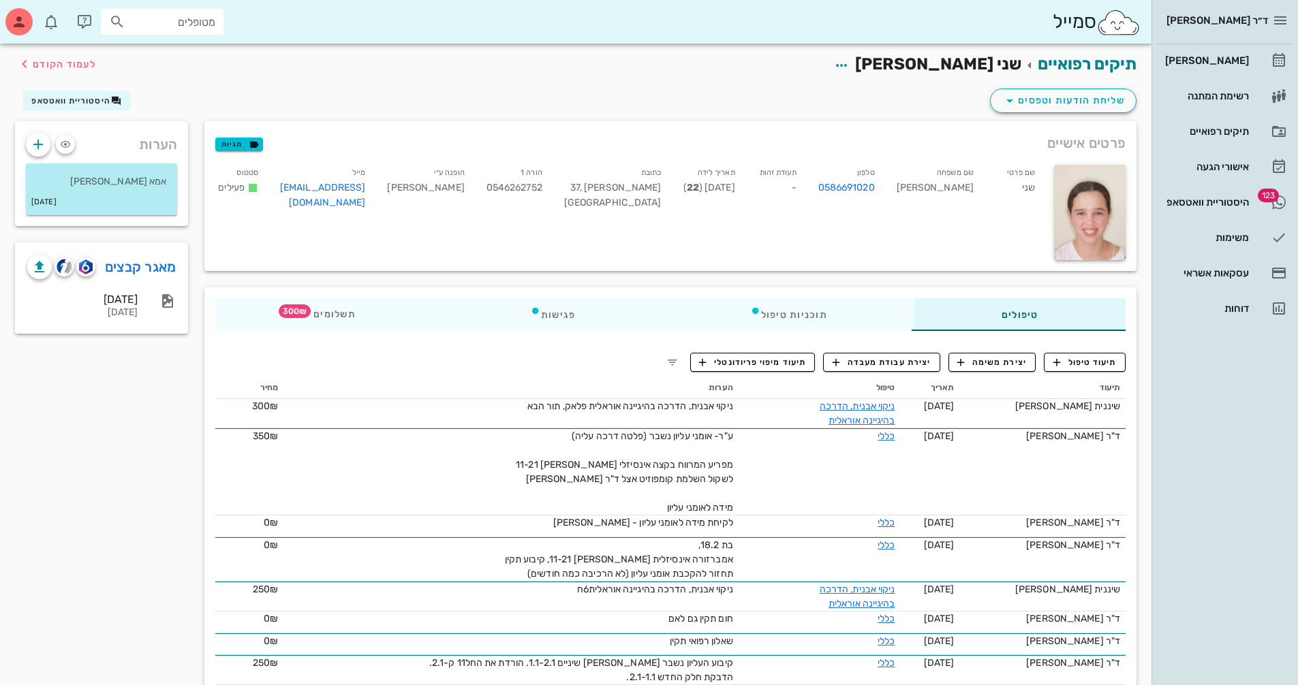 The image size is (1298, 685). I want to click on small: תעודת זהות, so click(778, 172).